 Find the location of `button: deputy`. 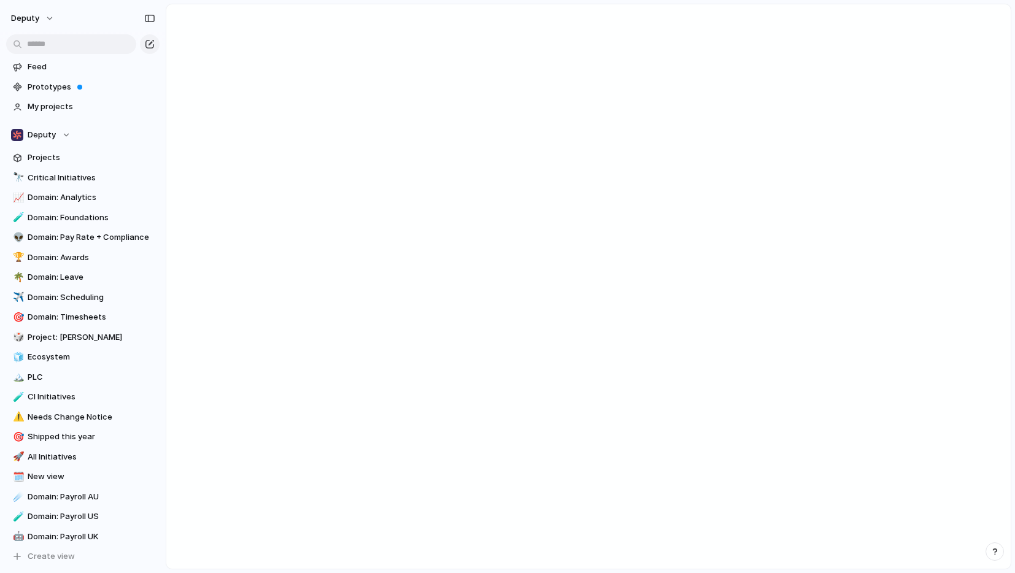

button: deputy is located at coordinates (33, 18).